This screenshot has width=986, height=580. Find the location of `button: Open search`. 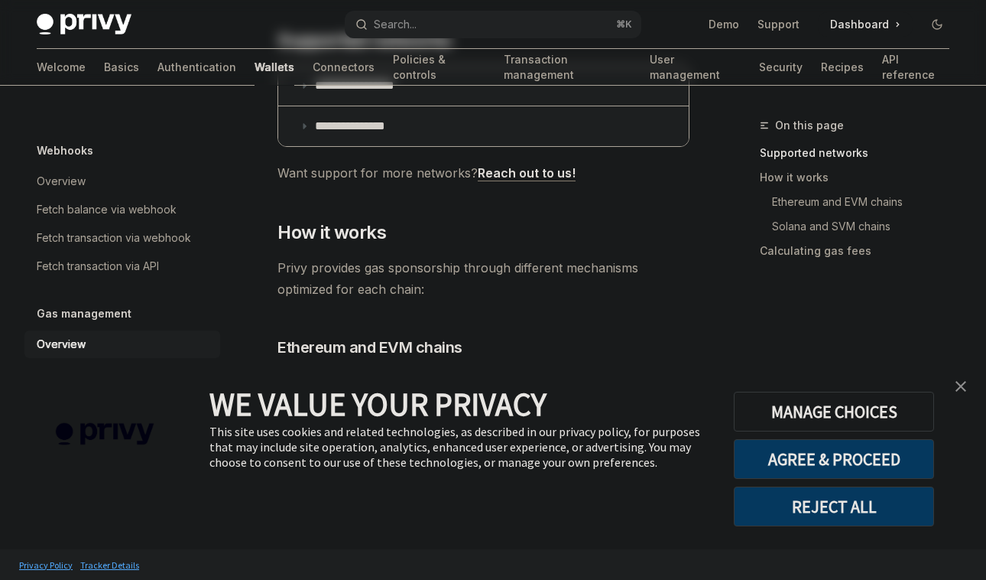

button: Open search is located at coordinates (492, 24).